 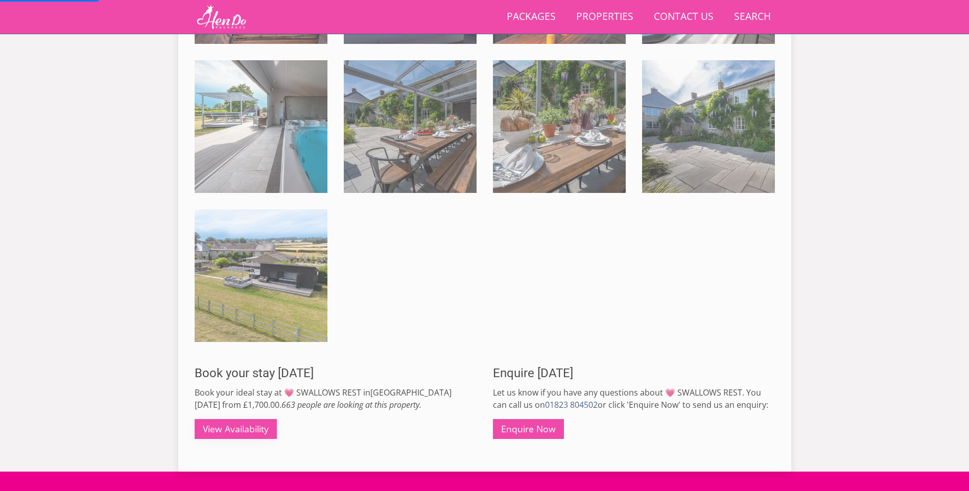 What do you see at coordinates (221, 17) in the screenshot?
I see `img: Hen Do Packages` at bounding box center [221, 17].